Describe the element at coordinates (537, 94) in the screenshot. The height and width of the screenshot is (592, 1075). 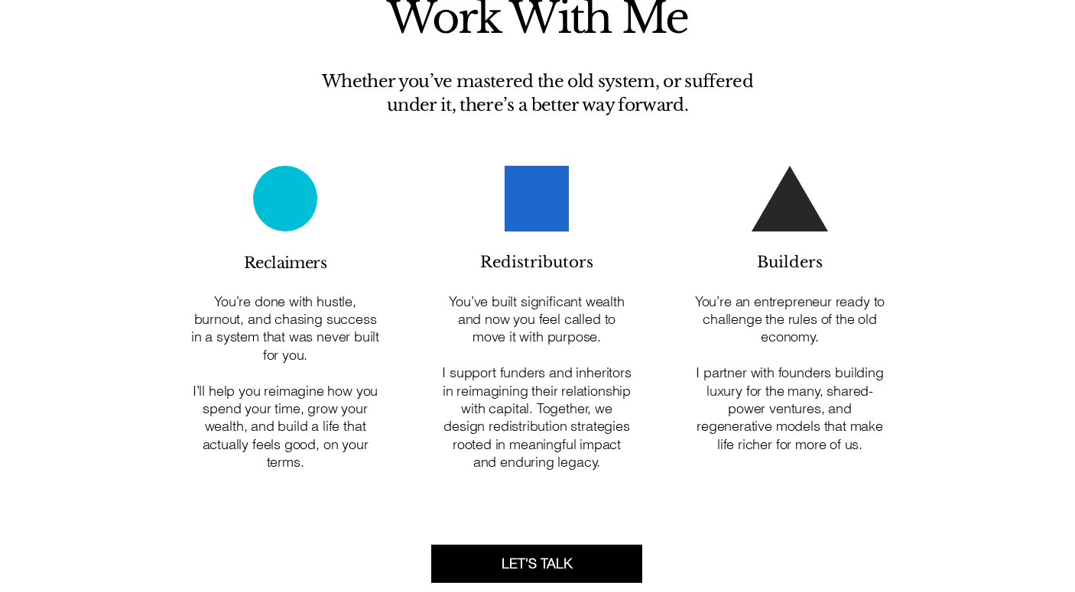
I see `h5: Whether you’ve mastered the old system, or suffered under it, there’s a better way forward.` at that location.